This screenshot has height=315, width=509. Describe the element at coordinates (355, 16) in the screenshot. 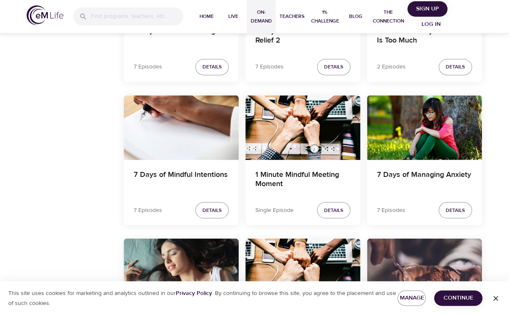

I see `span: Blog` at that location.